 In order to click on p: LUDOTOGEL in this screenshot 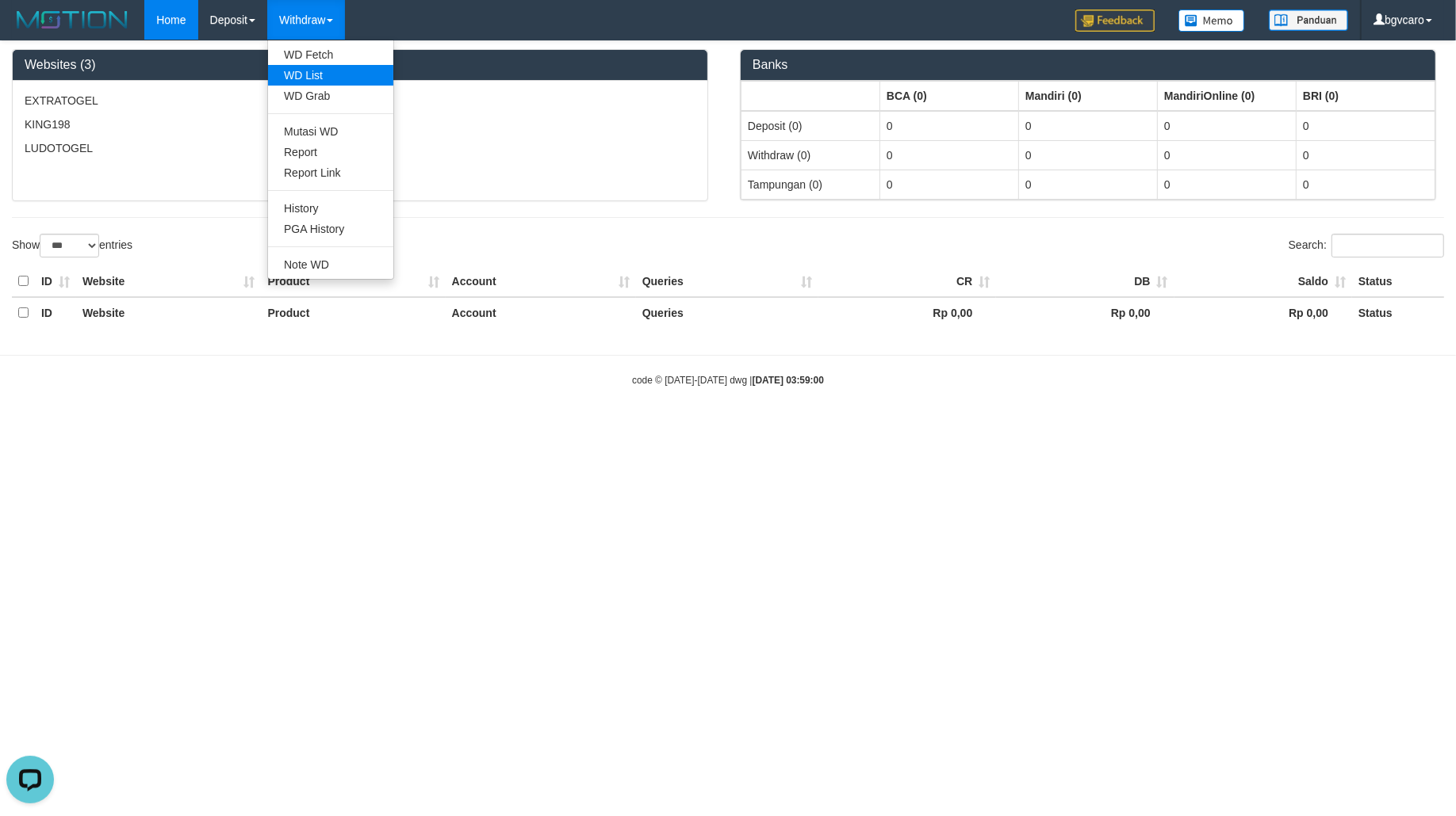, I will do `click(360, 148)`.